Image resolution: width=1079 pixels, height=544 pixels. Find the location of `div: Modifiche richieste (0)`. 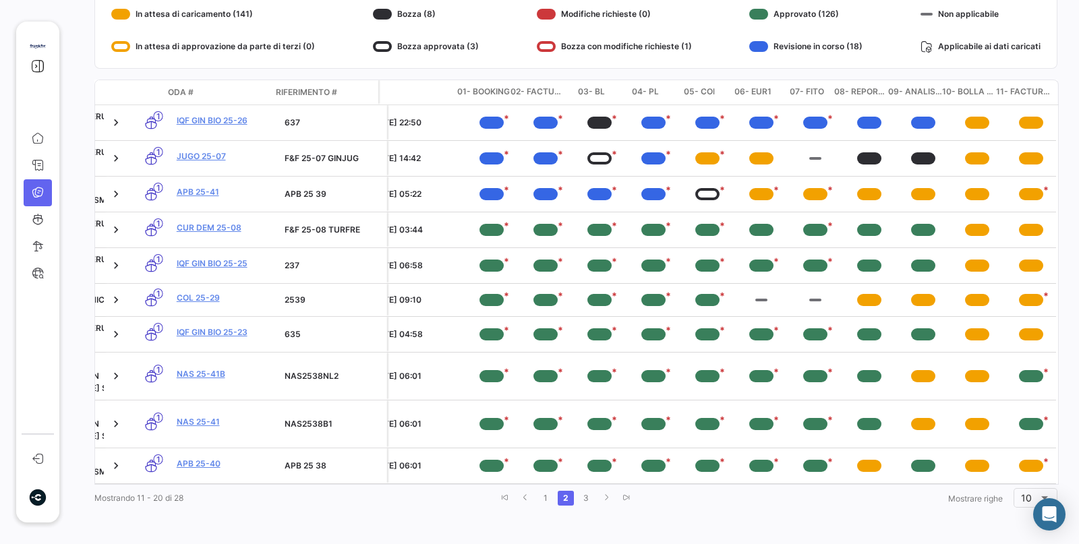

div: Modifiche richieste (0) is located at coordinates (614, 14).